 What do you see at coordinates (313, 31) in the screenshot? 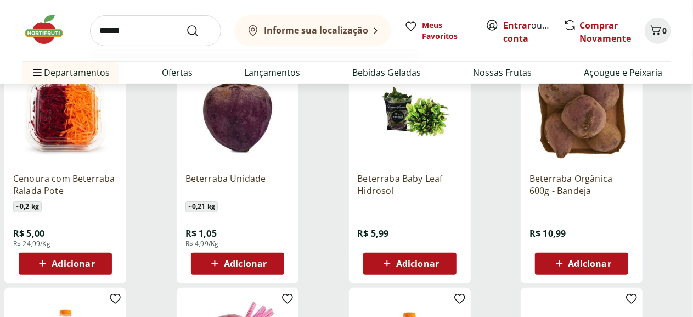
I see `button: Informe sua localização` at bounding box center [313, 31].